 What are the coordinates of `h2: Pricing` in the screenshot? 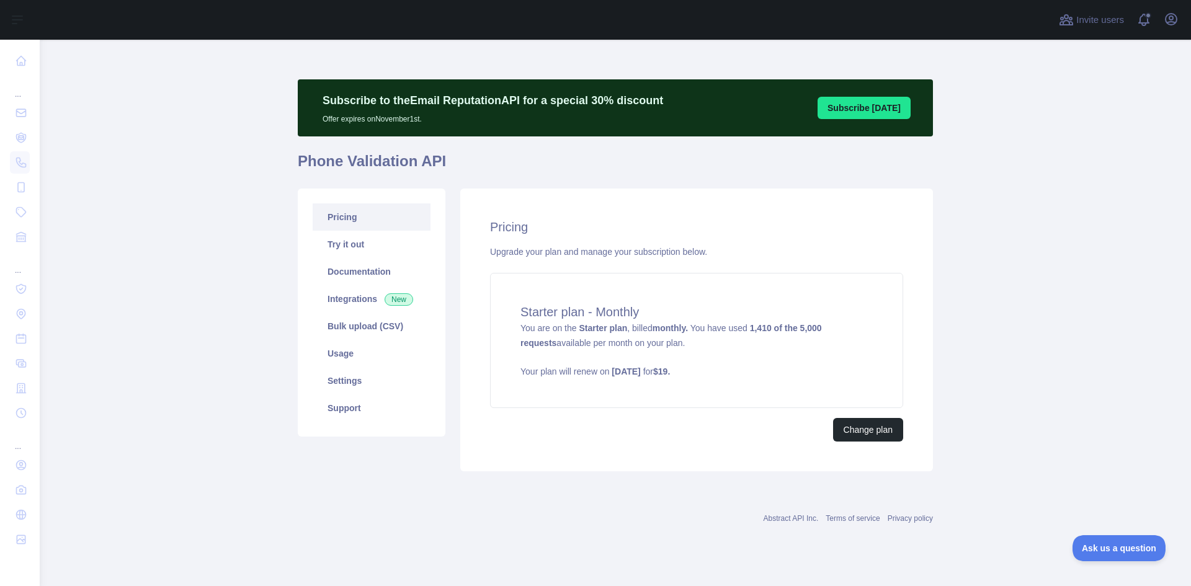 It's located at (697, 227).